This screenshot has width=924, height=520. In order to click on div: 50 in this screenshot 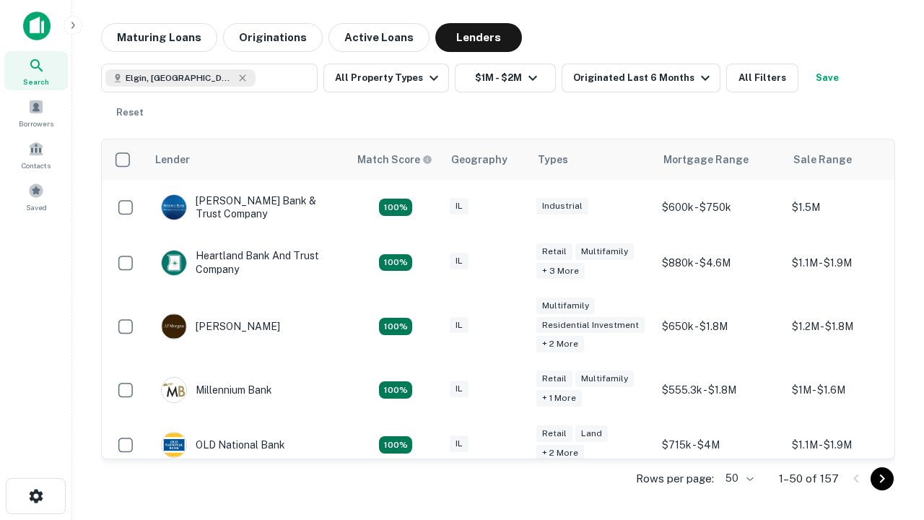, I will do `click(738, 478)`.